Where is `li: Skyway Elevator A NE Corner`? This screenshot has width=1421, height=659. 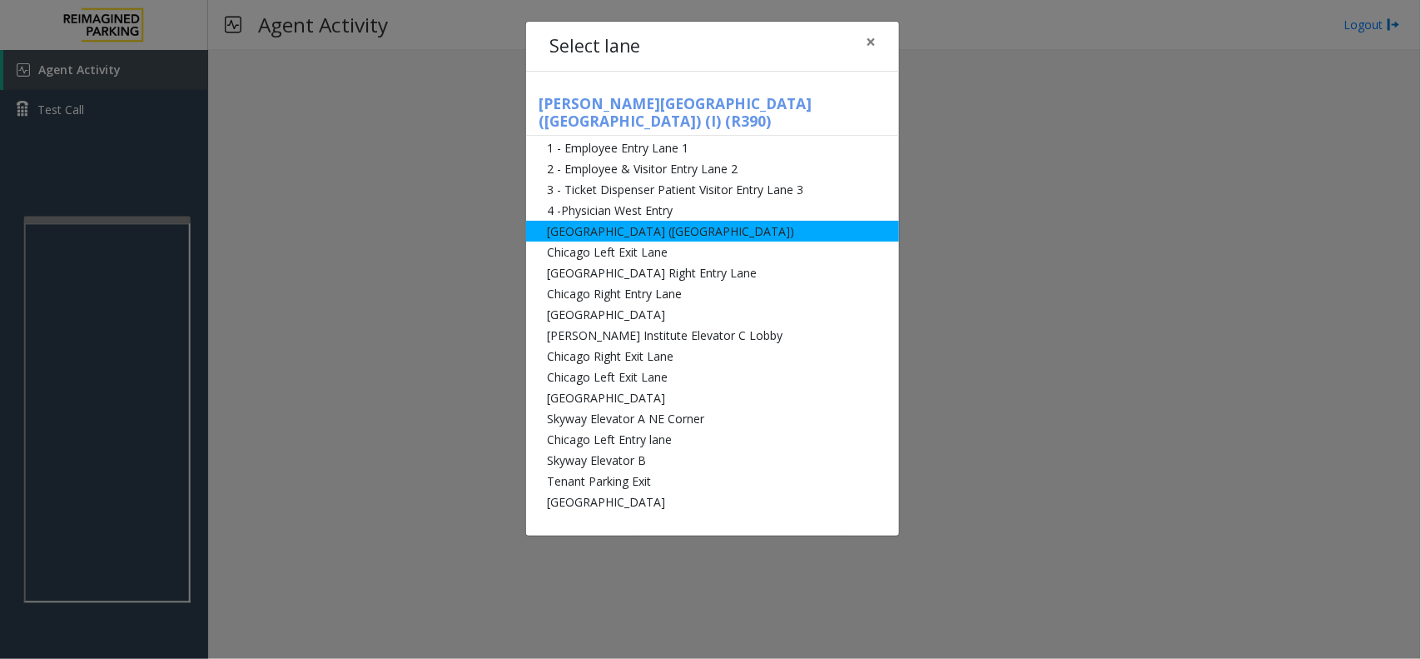 li: Skyway Elevator A NE Corner is located at coordinates (713, 418).